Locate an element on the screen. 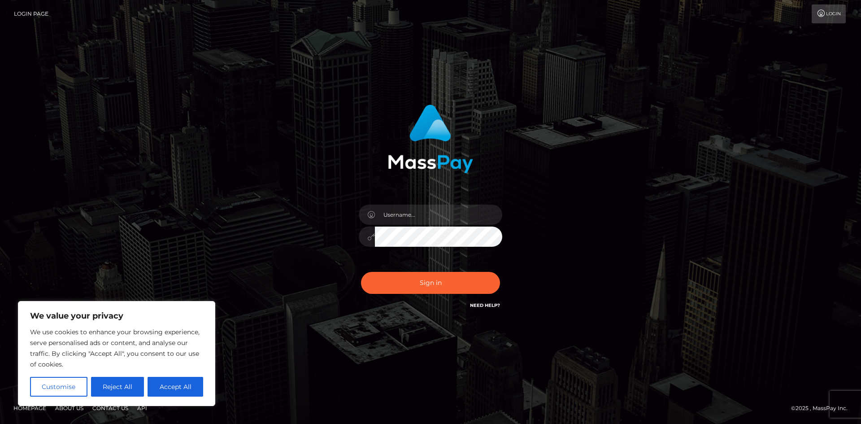 The height and width of the screenshot is (424, 861). a: Need Help? is located at coordinates (485, 305).